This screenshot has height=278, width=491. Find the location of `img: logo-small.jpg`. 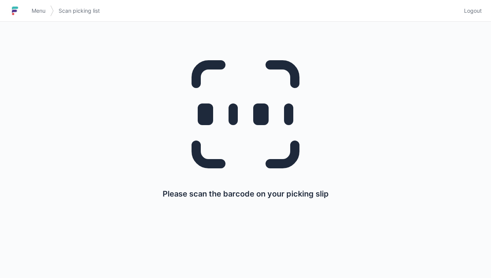

img: logo-small.jpg is located at coordinates (15, 11).